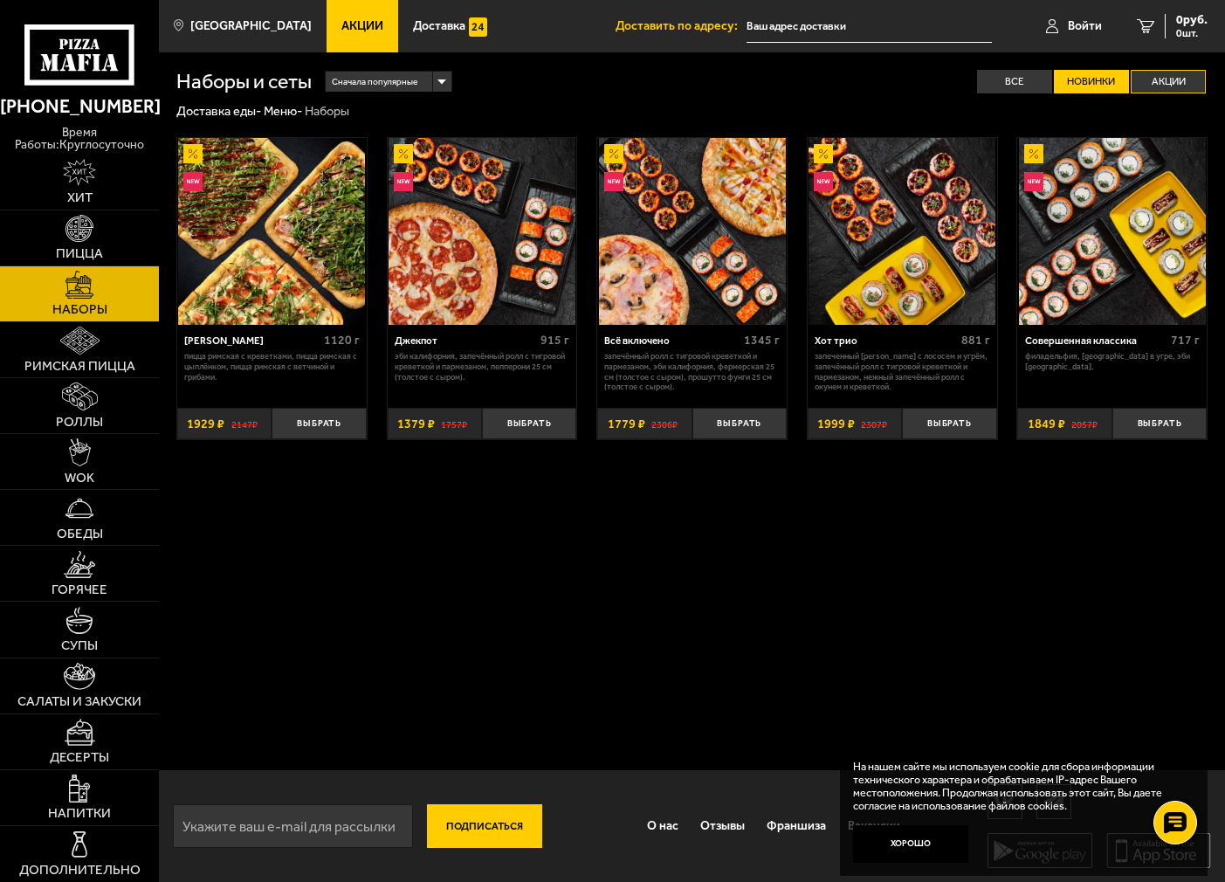  I want to click on s: 1757 ₽, so click(454, 423).